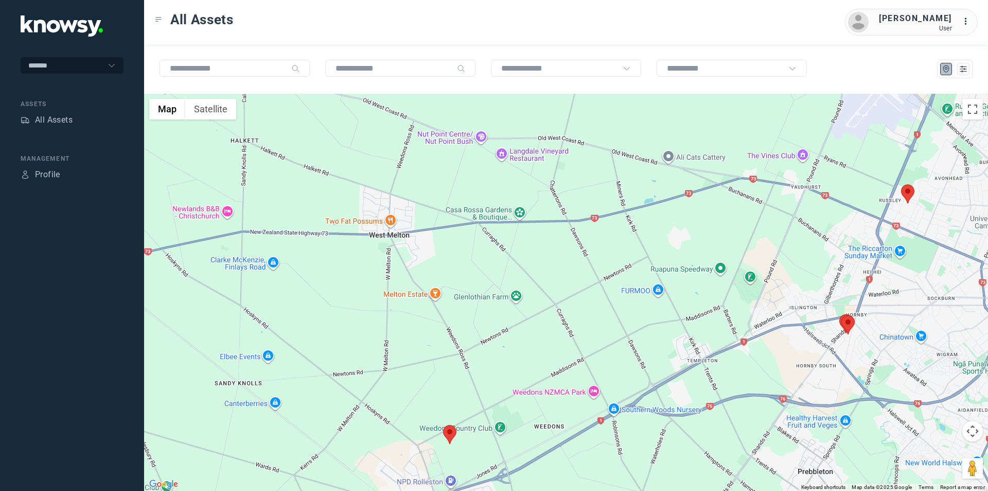 The width and height of the screenshot is (988, 491). What do you see at coordinates (947, 69) in the screenshot?
I see `div: Map` at bounding box center [947, 69].